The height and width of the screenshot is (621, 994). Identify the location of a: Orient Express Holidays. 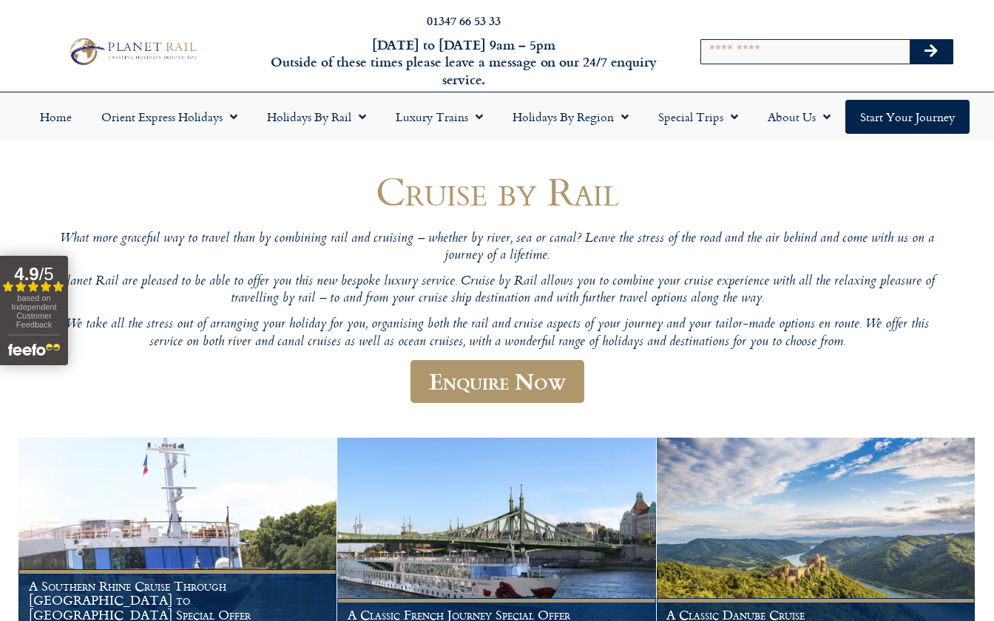
(169, 117).